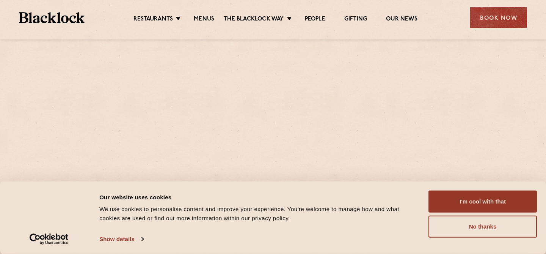 The width and height of the screenshot is (546, 254). Describe the element at coordinates (499, 17) in the screenshot. I see `div: Book Now` at that location.